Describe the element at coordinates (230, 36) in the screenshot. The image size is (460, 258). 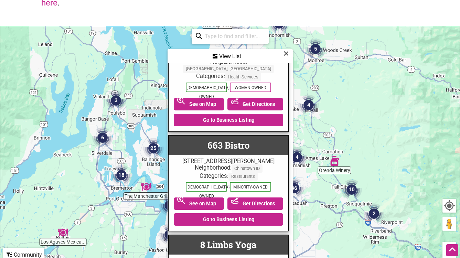
I see `div: Type to search and filter` at that location.